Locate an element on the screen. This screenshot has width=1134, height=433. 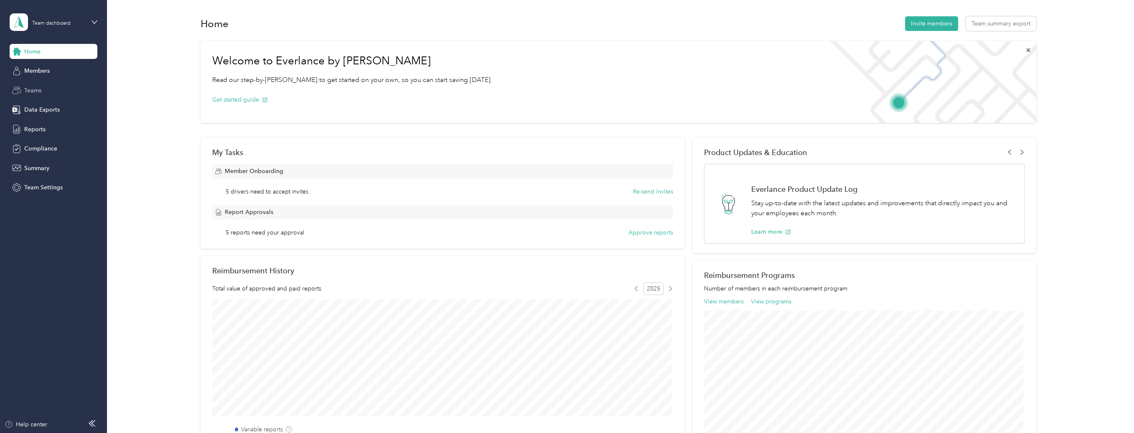
button: View programs is located at coordinates (771, 301).